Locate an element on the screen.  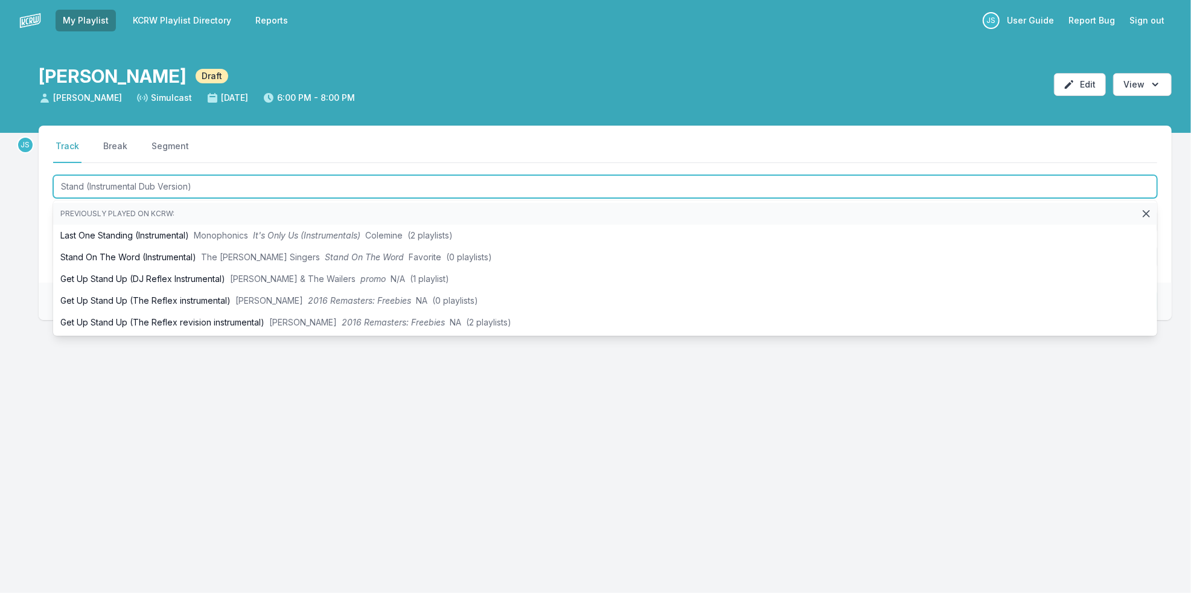
a: My Playlist is located at coordinates (86, 21).